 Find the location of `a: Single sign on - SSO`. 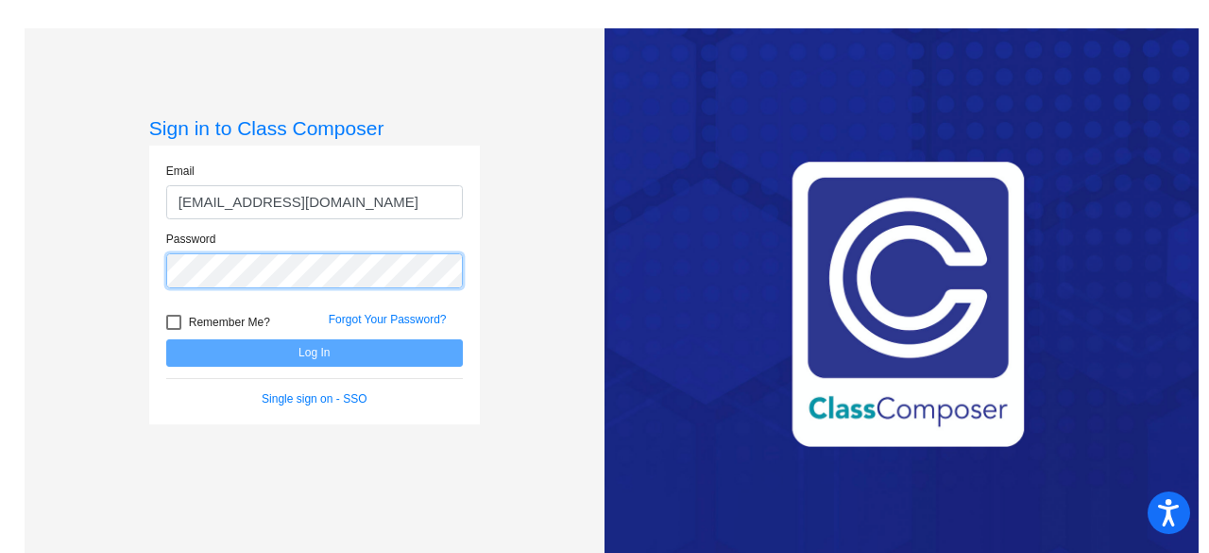

a: Single sign on - SSO is located at coordinates (314, 399).